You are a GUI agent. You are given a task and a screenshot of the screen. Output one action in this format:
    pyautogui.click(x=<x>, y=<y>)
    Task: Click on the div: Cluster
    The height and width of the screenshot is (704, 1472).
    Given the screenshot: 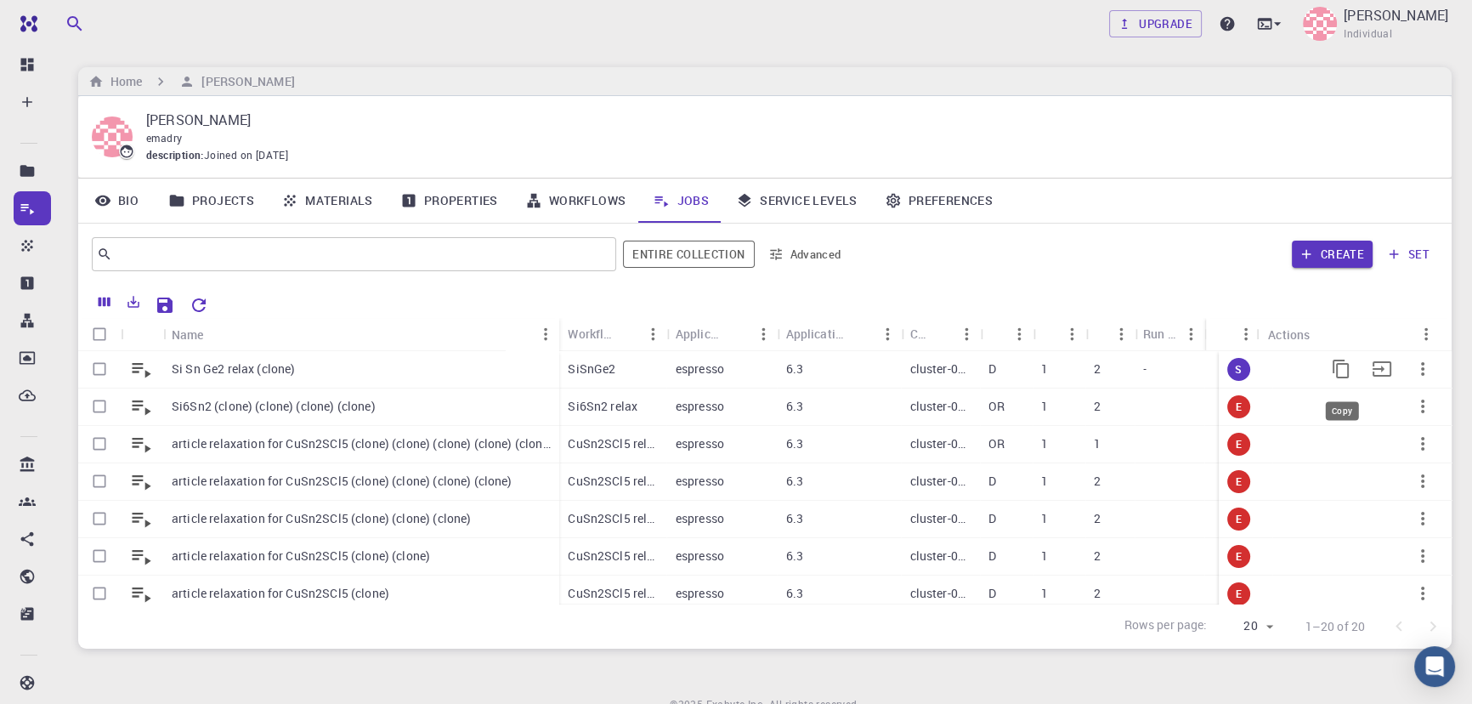 What is the action you would take?
    pyautogui.click(x=917, y=333)
    